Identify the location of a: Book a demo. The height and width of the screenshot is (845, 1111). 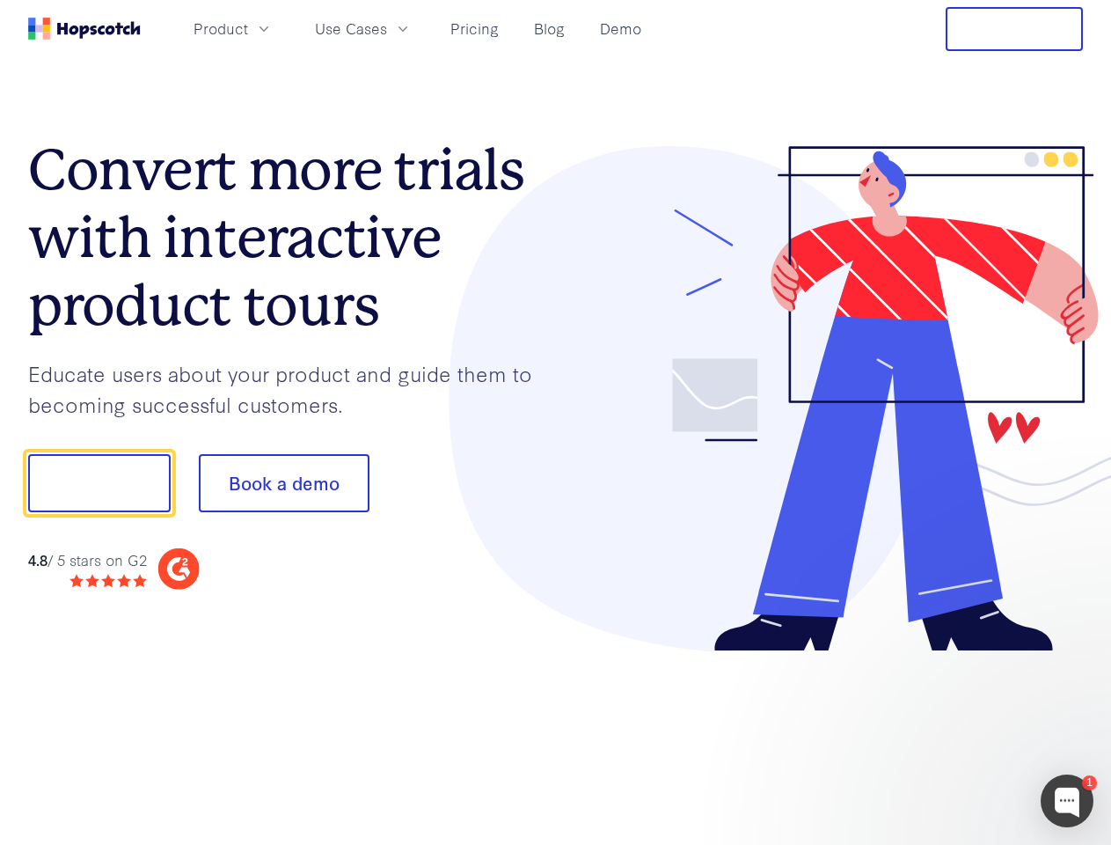
(284, 483).